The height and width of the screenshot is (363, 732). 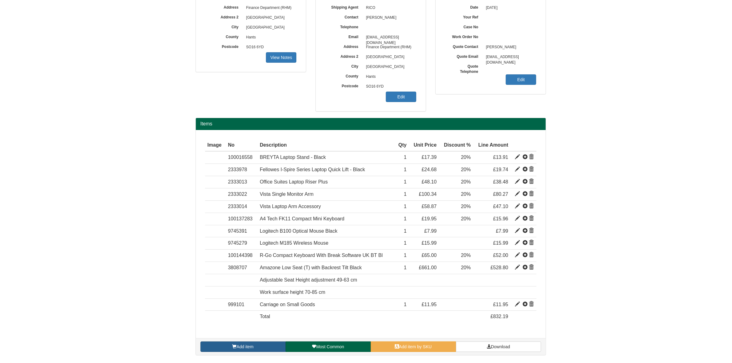 I want to click on span: Amazone Low Seat (T) with Backrest Tilt Black, so click(x=311, y=268).